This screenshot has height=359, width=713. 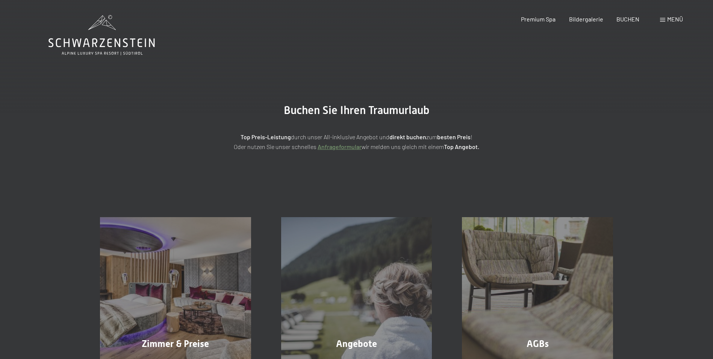 What do you see at coordinates (356, 343) in the screenshot?
I see `span: Angebote` at bounding box center [356, 343].